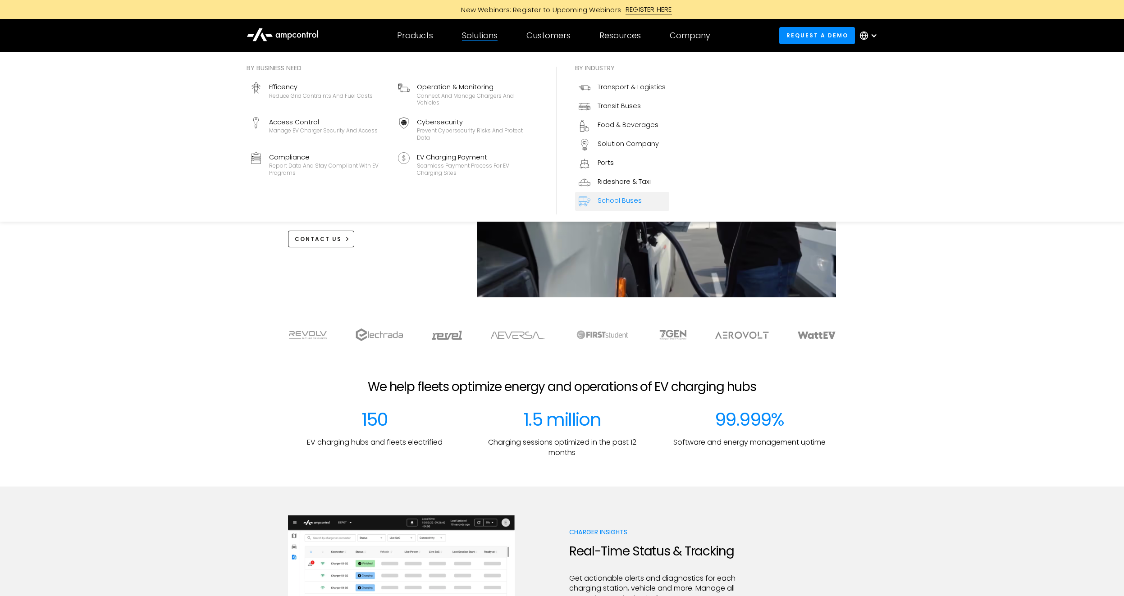  What do you see at coordinates (622, 145) in the screenshot?
I see `a: Solution Company` at bounding box center [622, 145].